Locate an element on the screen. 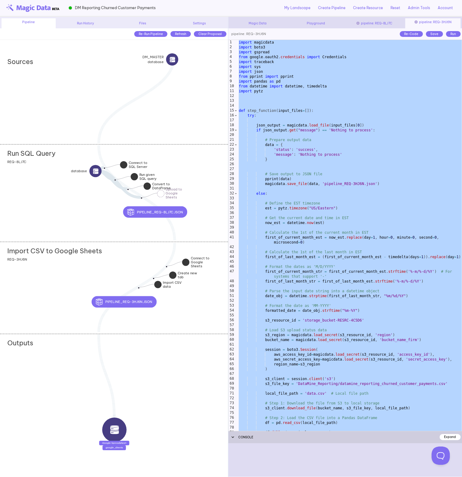  div: Files is located at coordinates (143, 23).